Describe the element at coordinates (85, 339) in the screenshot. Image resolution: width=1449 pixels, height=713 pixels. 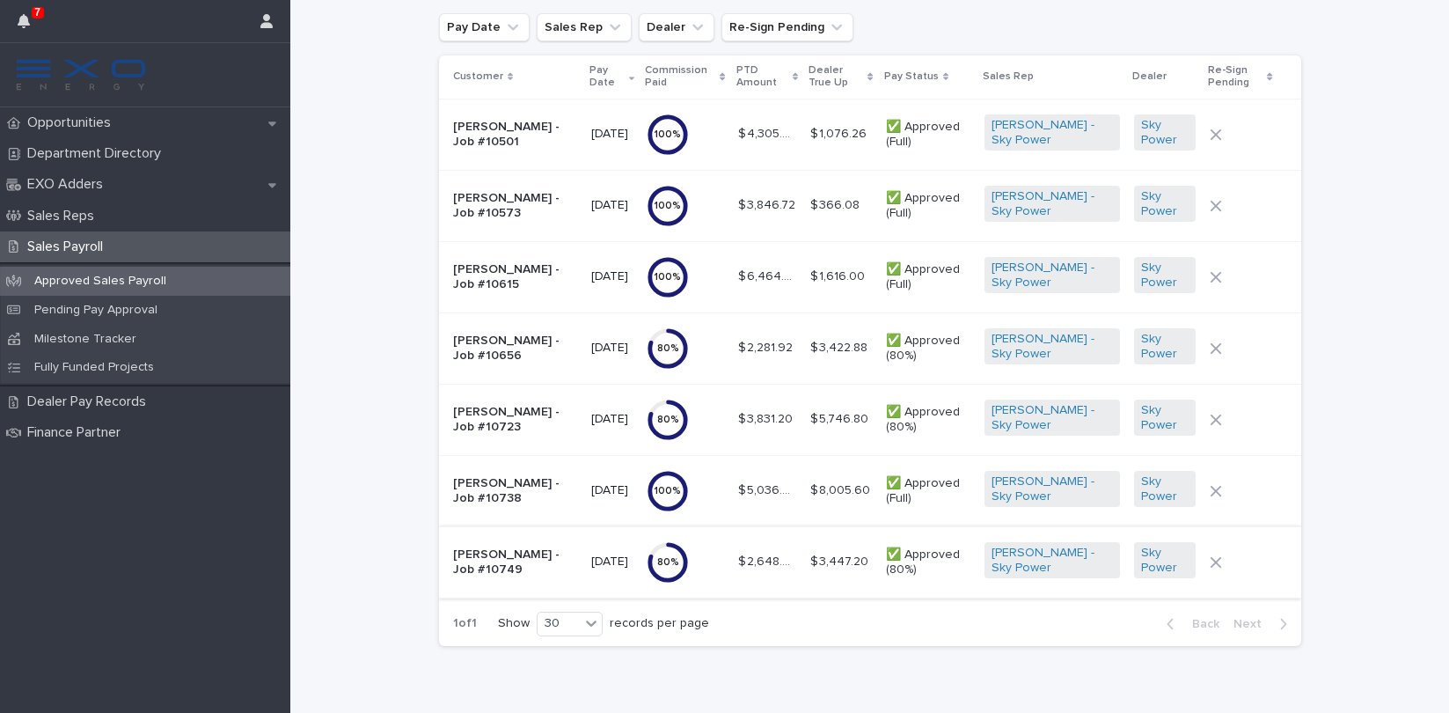
I see `p: Milestone Tracker` at that location.